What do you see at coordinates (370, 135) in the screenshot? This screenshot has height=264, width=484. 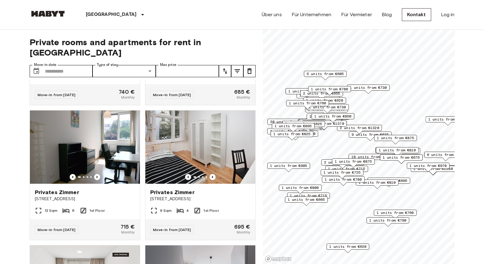 I see `span: 9 units from €635` at bounding box center [370, 135].